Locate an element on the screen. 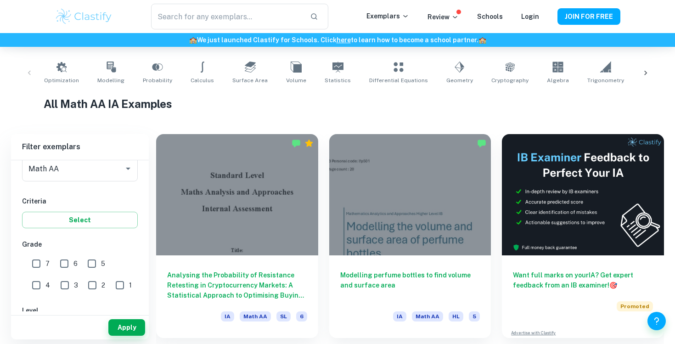 Image resolution: width=675 pixels, height=344 pixels. span: Surface Area is located at coordinates (250, 80).